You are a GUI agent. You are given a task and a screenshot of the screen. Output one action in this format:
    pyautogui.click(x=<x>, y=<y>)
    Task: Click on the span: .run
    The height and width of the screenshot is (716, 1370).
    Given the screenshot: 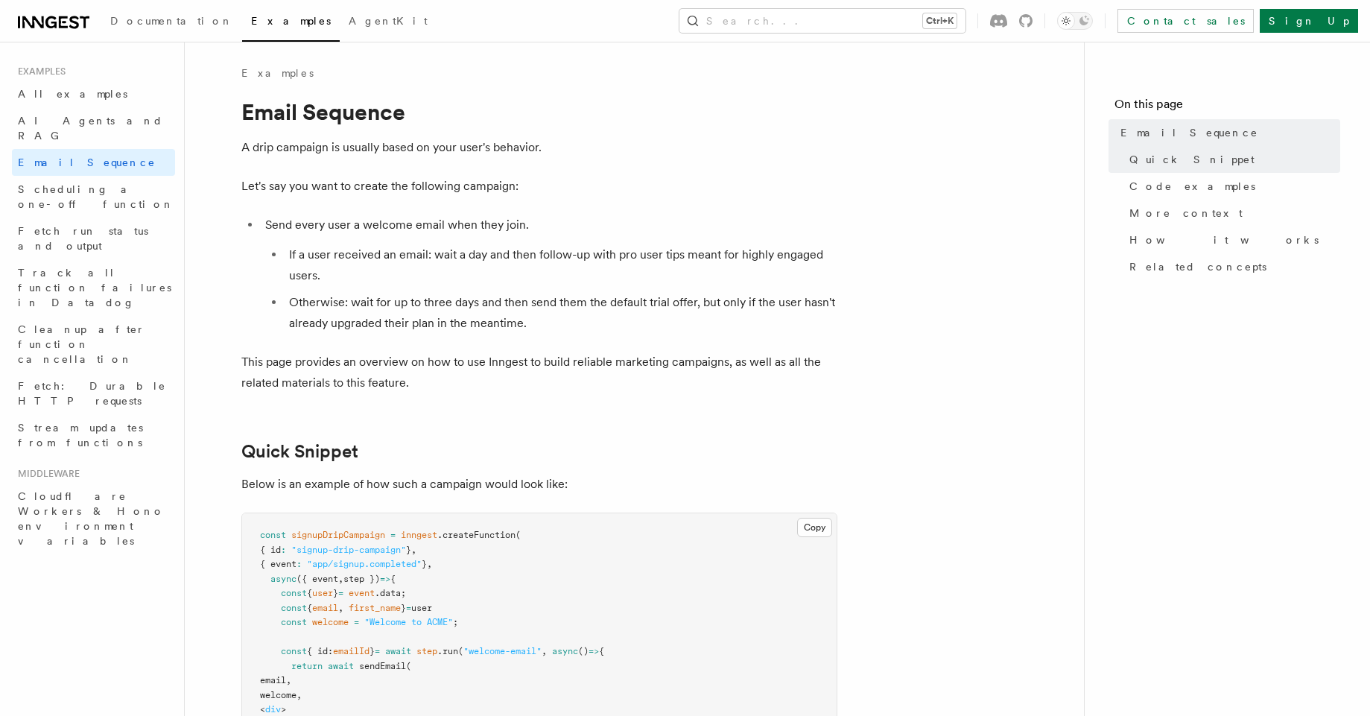 What is the action you would take?
    pyautogui.click(x=448, y=651)
    